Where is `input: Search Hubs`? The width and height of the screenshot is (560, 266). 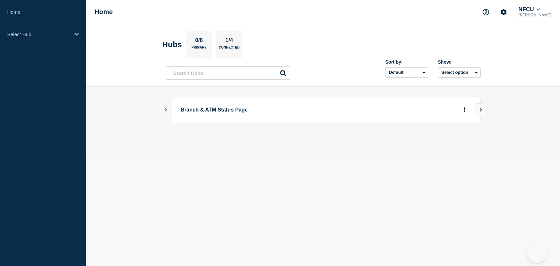 input: Search Hubs is located at coordinates (228, 73).